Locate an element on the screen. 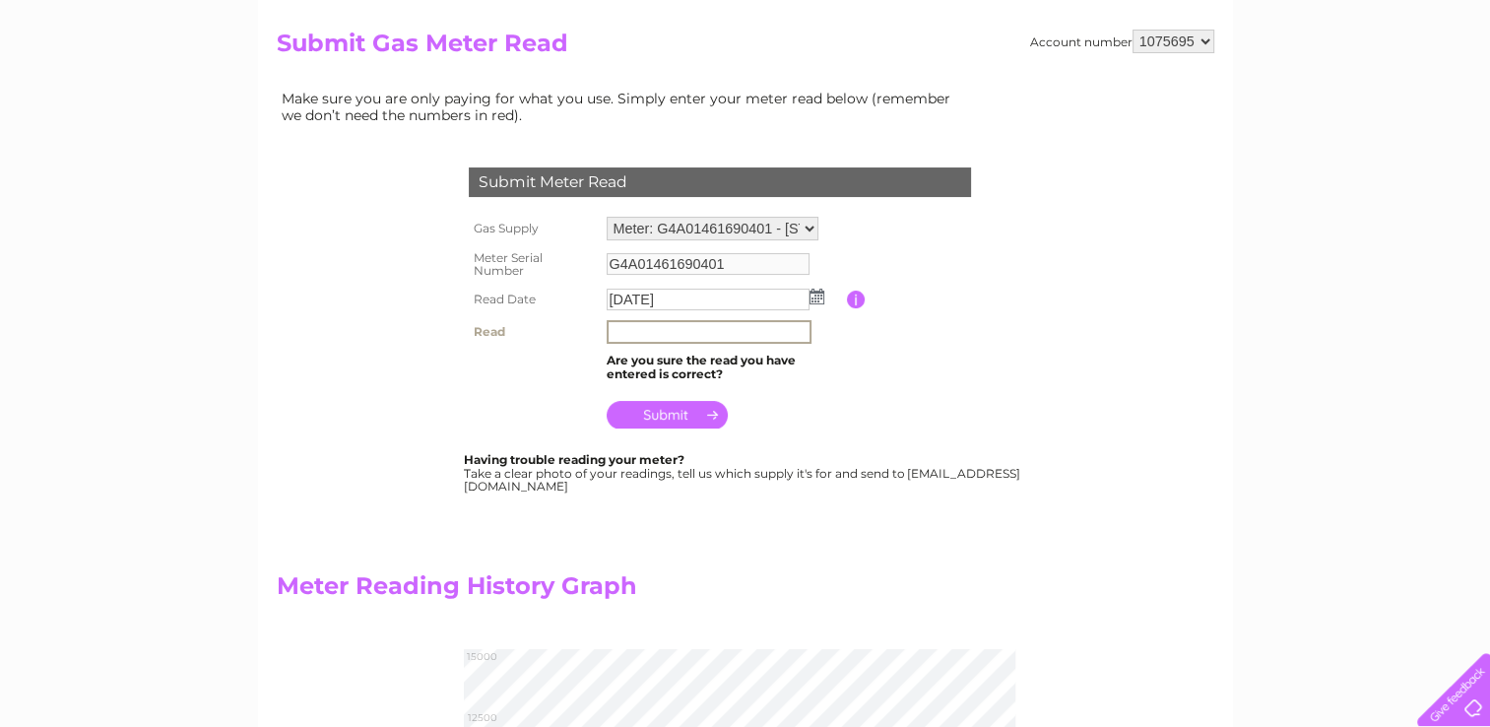 Image resolution: width=1490 pixels, height=727 pixels. span: 0333 014 3131 is located at coordinates (1187, 22).